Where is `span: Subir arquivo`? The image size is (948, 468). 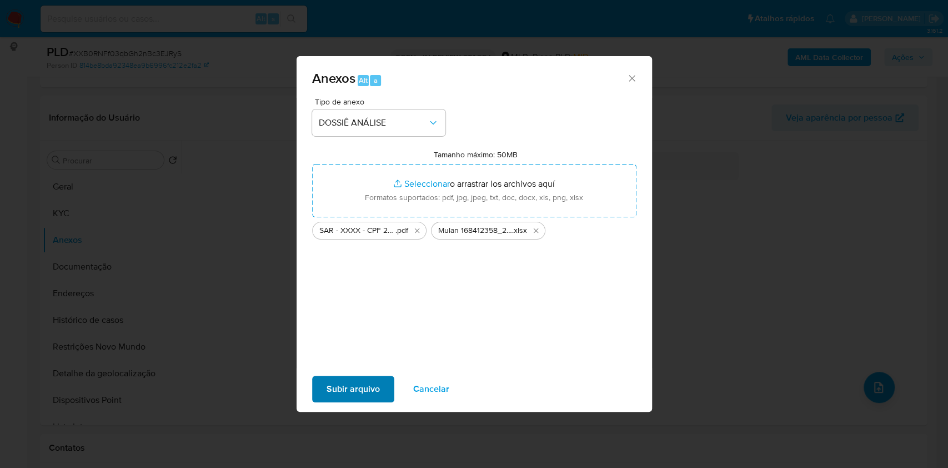
span: Subir arquivo is located at coordinates (353, 389).